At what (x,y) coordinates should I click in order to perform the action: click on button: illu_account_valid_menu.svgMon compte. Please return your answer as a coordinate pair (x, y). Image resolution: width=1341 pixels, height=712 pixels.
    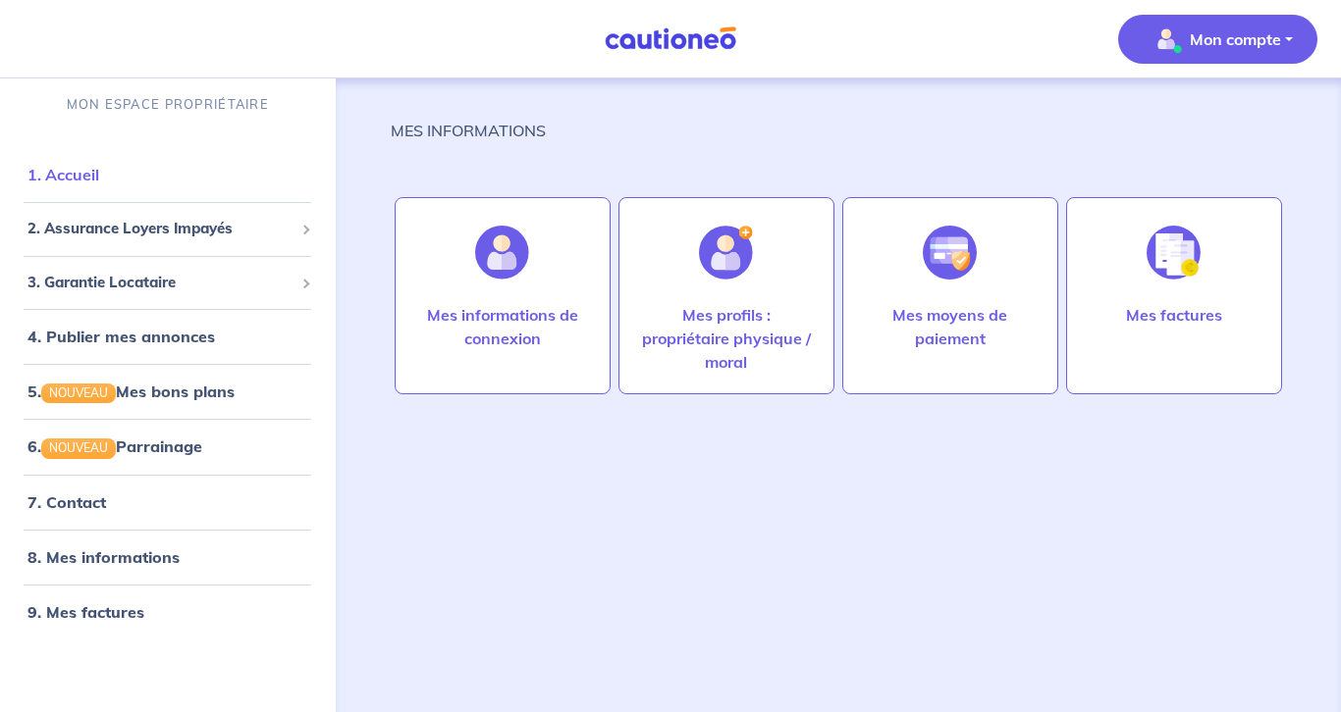
    Looking at the image, I should click on (1217, 39).